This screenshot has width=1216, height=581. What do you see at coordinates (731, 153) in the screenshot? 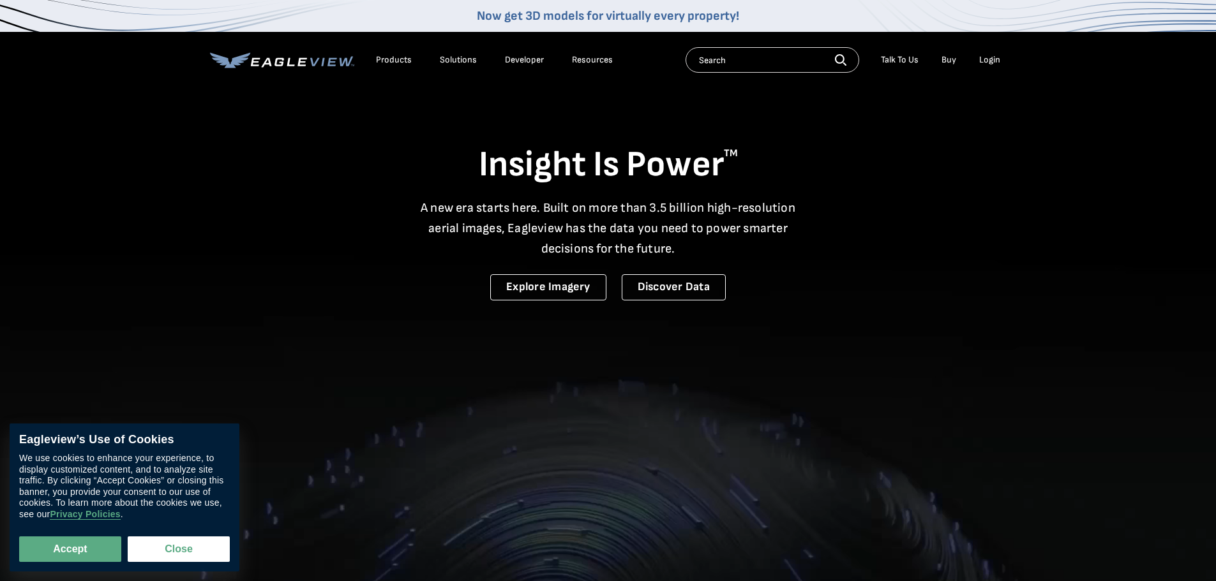
I see `sup: TM` at bounding box center [731, 153].